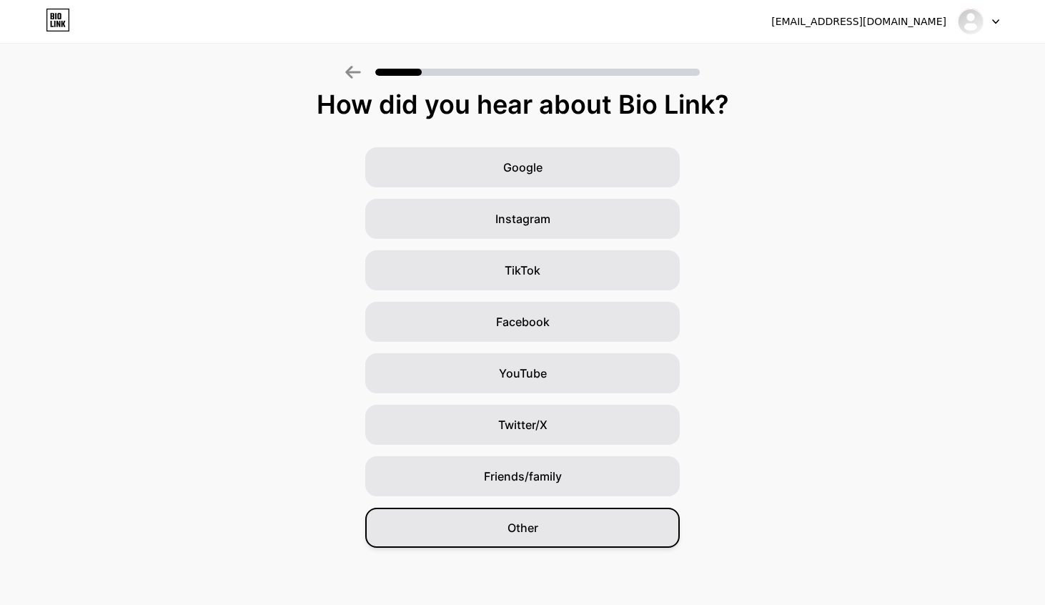 This screenshot has height=605, width=1045. What do you see at coordinates (523, 528) in the screenshot?
I see `span: Other` at bounding box center [523, 528].